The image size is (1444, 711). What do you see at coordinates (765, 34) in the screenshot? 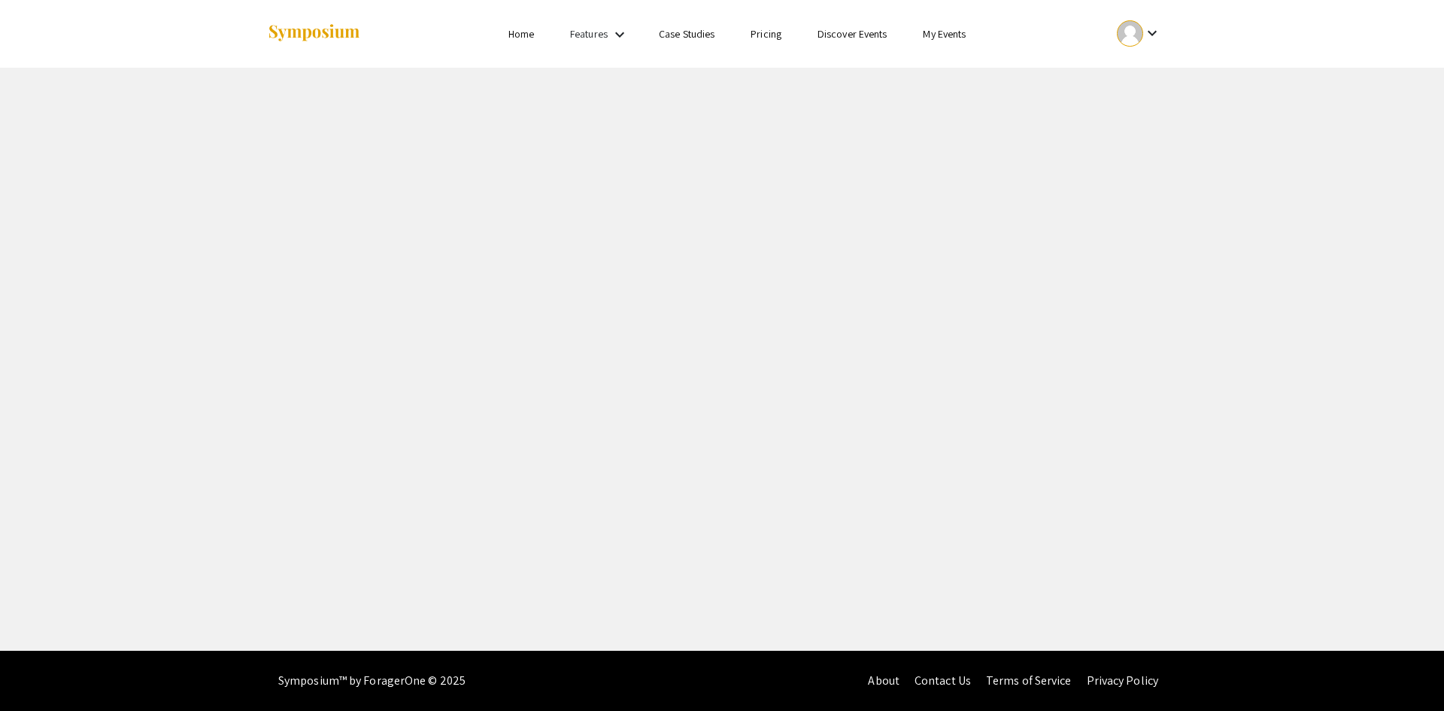
I see `a: Pricing` at bounding box center [765, 34].